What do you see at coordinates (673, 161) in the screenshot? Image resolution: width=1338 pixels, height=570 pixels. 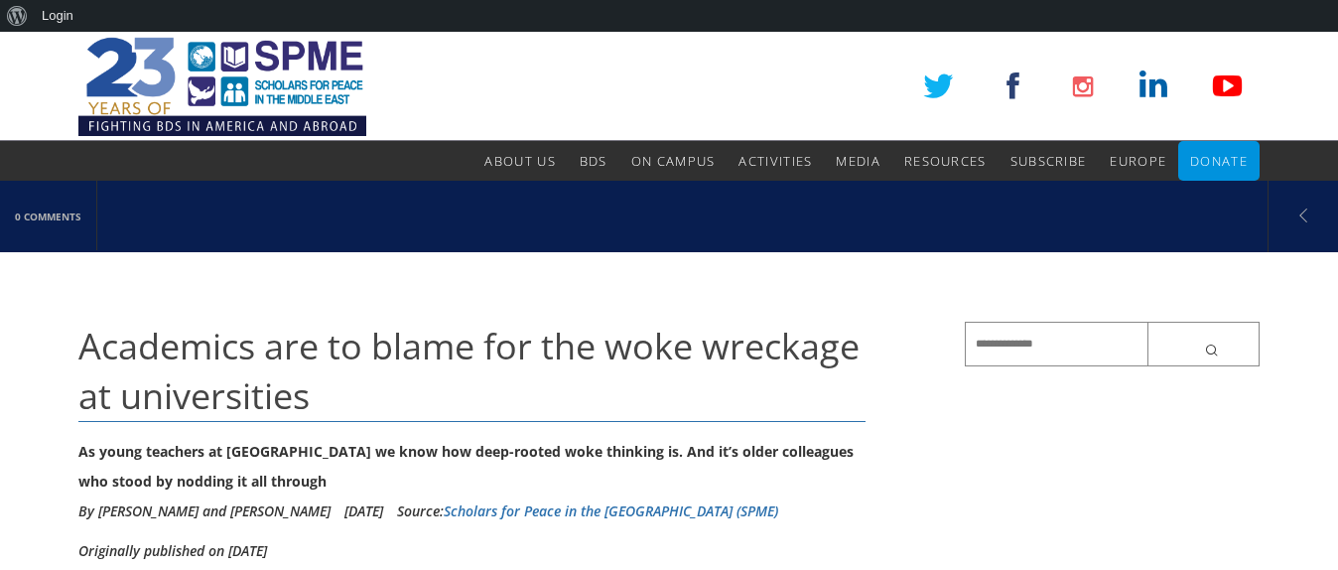 I see `span: On Campus` at bounding box center [673, 161].